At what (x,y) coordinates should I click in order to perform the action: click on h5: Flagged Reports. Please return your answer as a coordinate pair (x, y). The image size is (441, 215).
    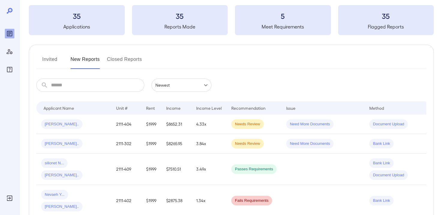
    Looking at the image, I should click on (386, 27).